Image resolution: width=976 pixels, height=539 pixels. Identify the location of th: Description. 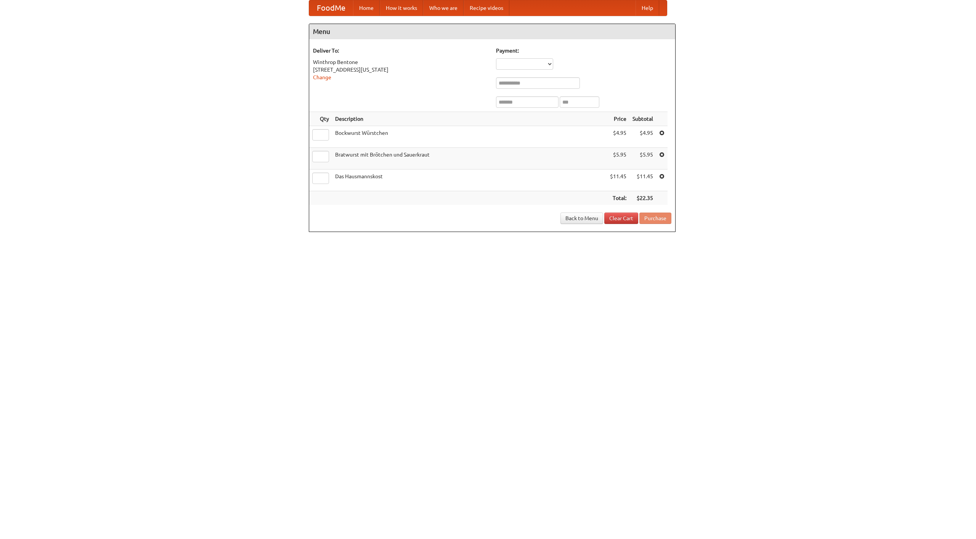
(469, 119).